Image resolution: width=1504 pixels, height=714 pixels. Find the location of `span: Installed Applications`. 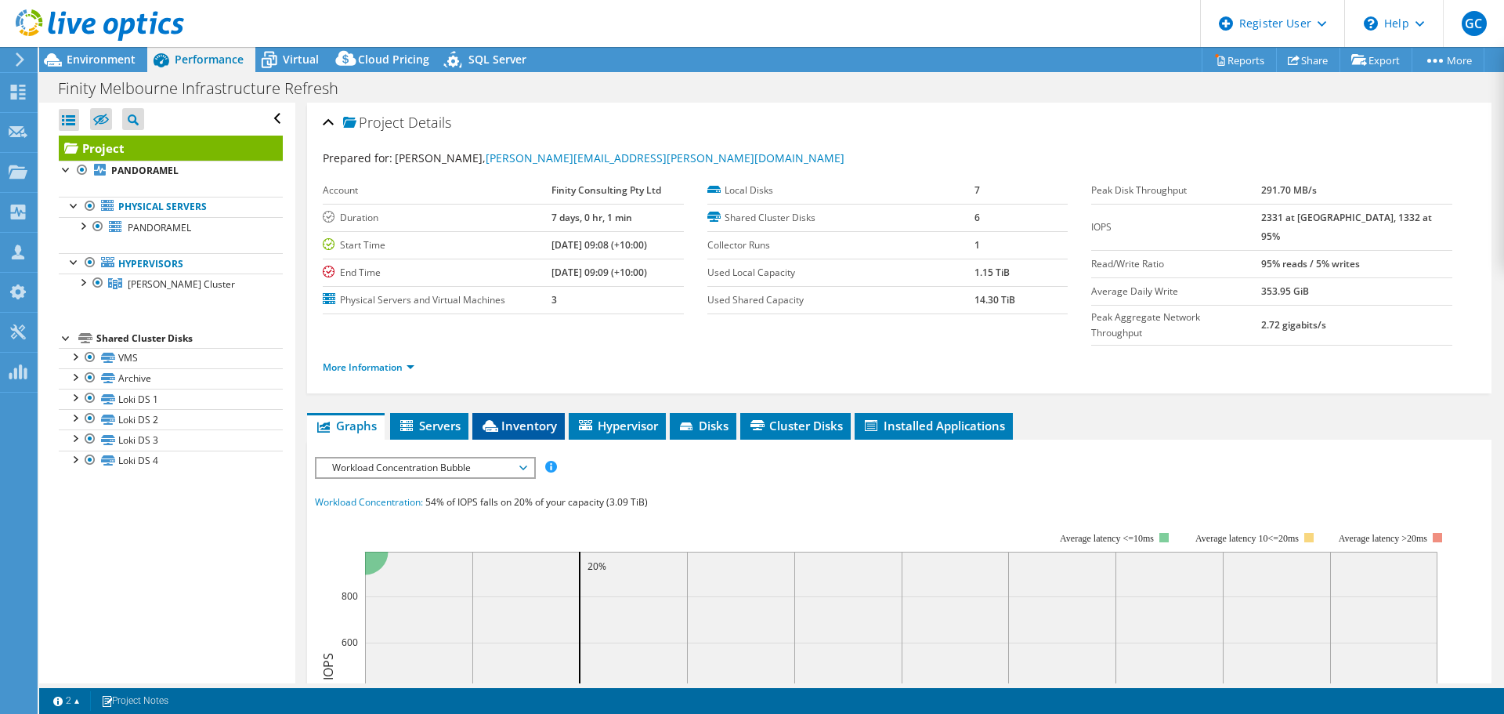

span: Installed Applications is located at coordinates (934, 425).